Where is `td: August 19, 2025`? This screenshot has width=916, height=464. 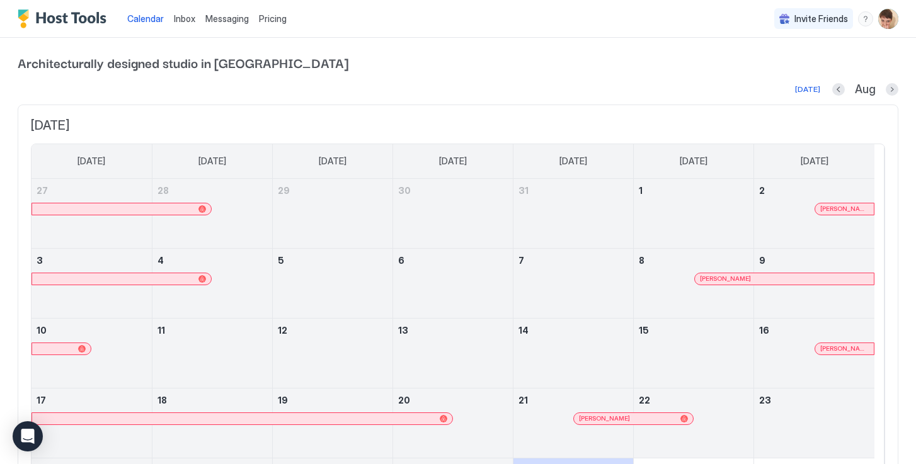
td: August 19, 2025 is located at coordinates (332, 423).